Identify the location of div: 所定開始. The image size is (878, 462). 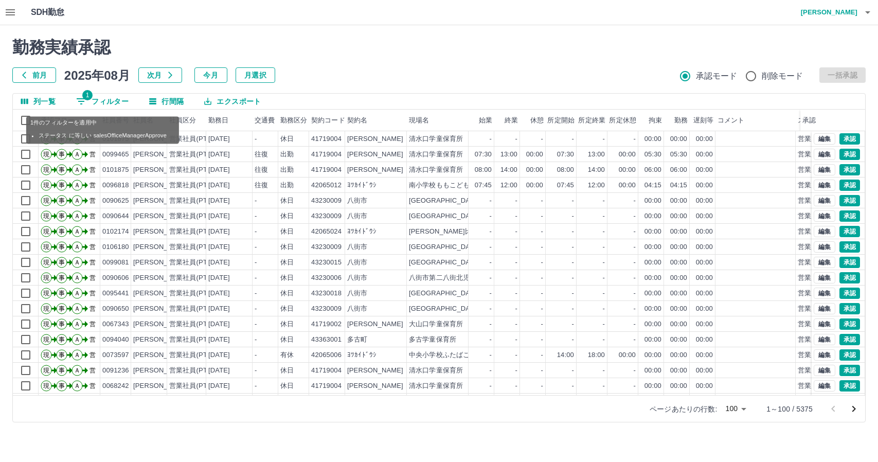
(561, 120).